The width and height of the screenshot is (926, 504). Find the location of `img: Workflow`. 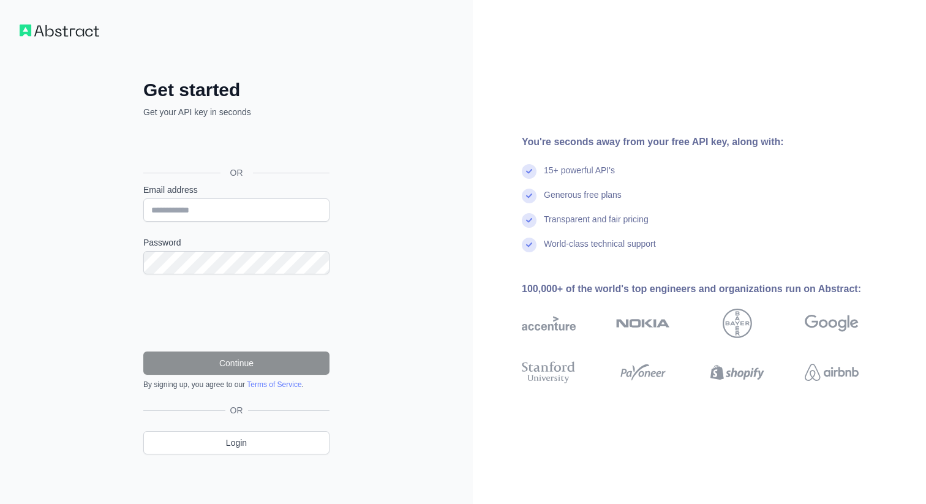

img: Workflow is located at coordinates (59, 31).